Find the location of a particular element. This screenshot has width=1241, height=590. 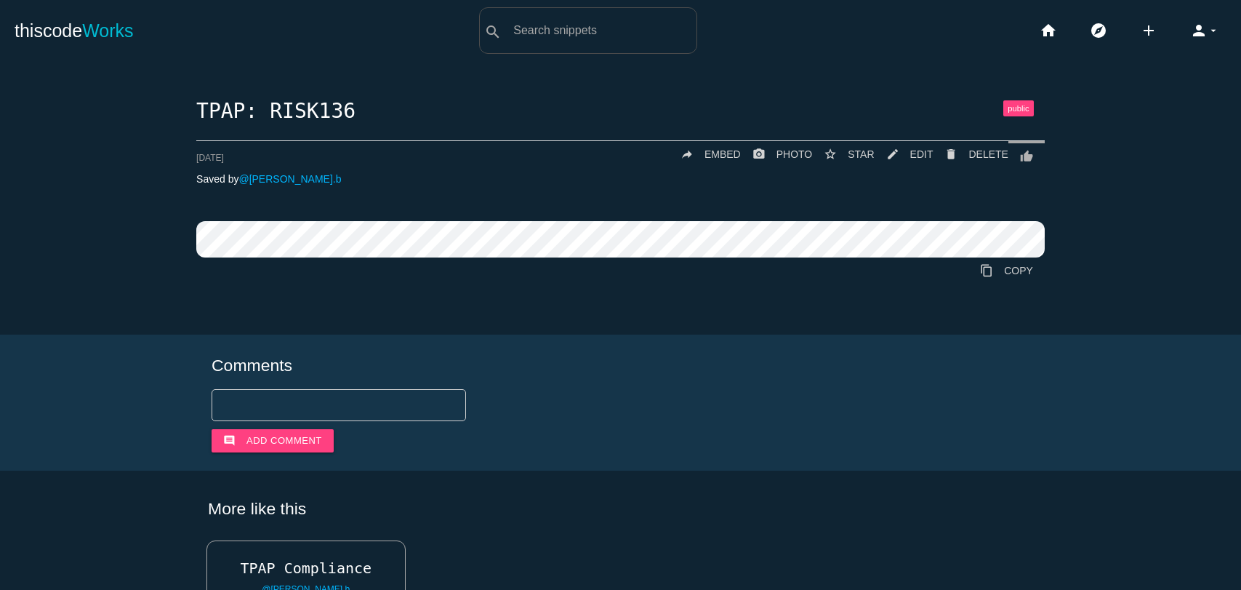

span: EMBED is located at coordinates (723, 154).